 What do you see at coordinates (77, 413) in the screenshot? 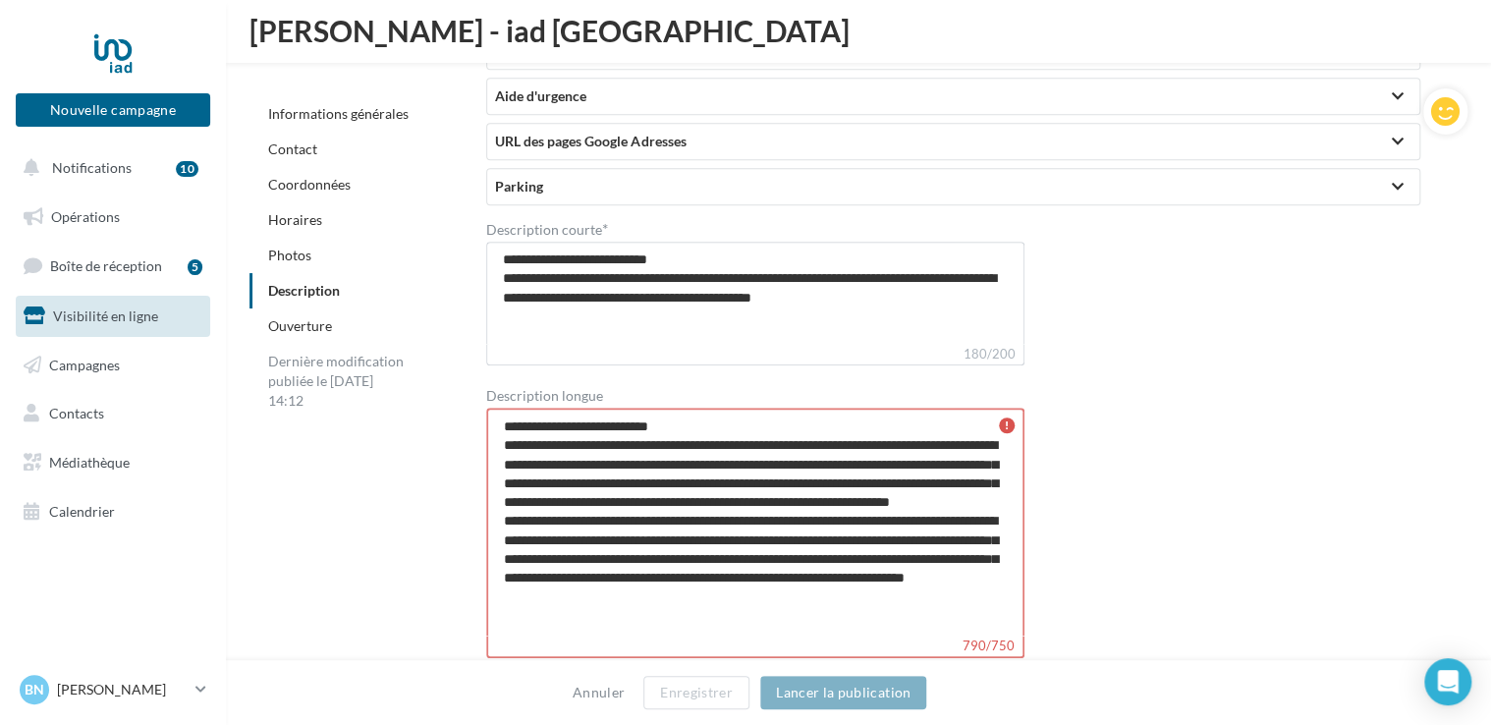
I see `span: Contacts` at bounding box center [77, 413].